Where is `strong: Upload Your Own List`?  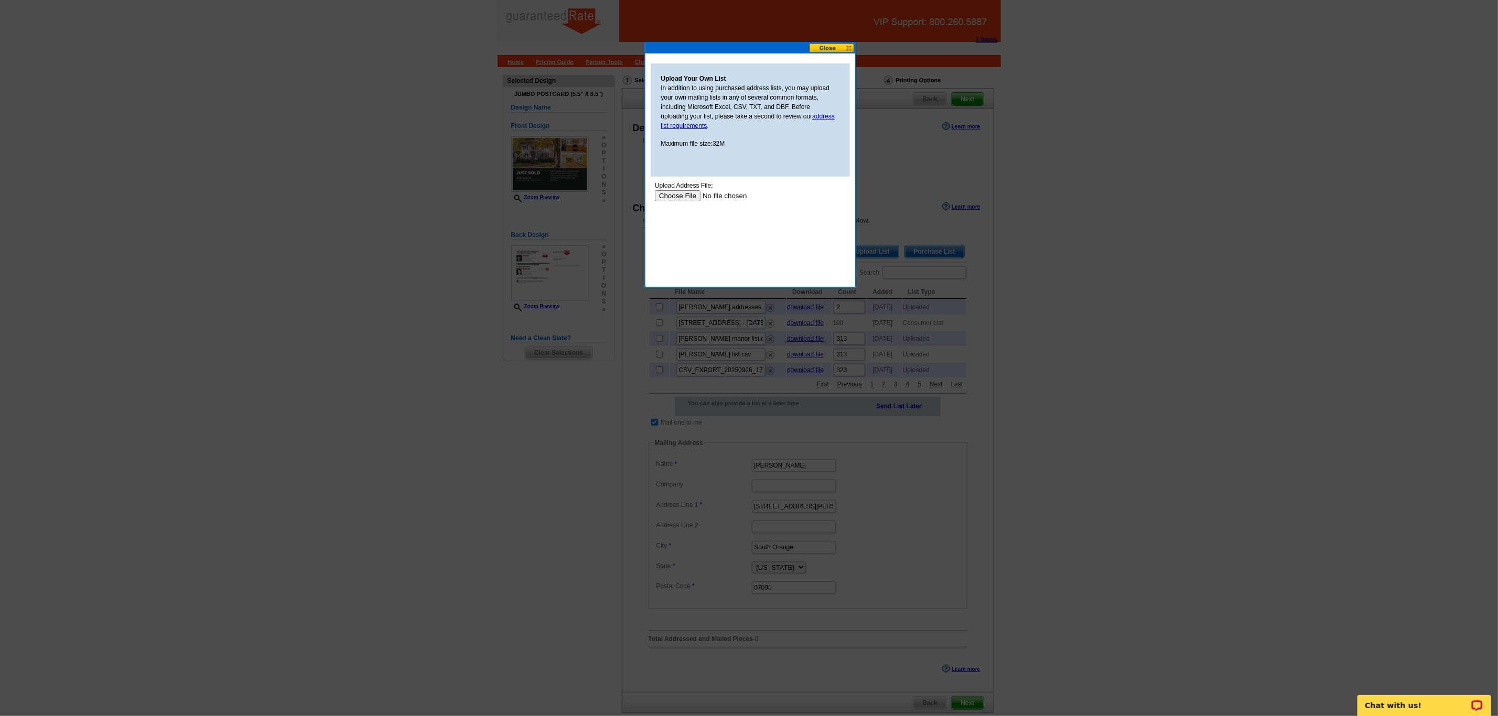
strong: Upload Your Own List is located at coordinates (694, 79).